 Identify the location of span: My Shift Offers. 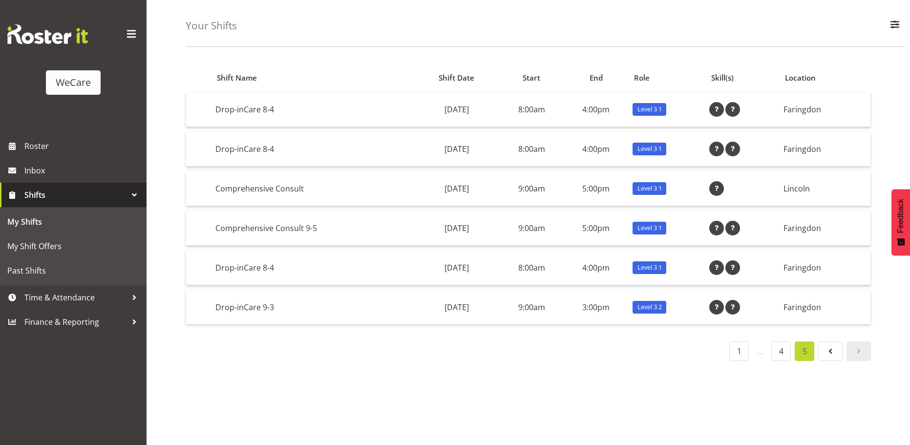
(73, 246).